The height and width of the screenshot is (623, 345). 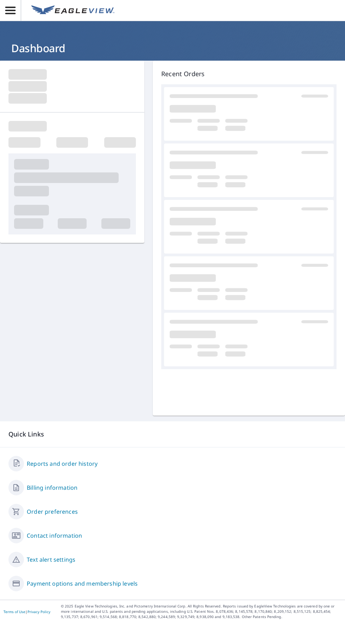 What do you see at coordinates (52, 488) in the screenshot?
I see `a: Billing information` at bounding box center [52, 488].